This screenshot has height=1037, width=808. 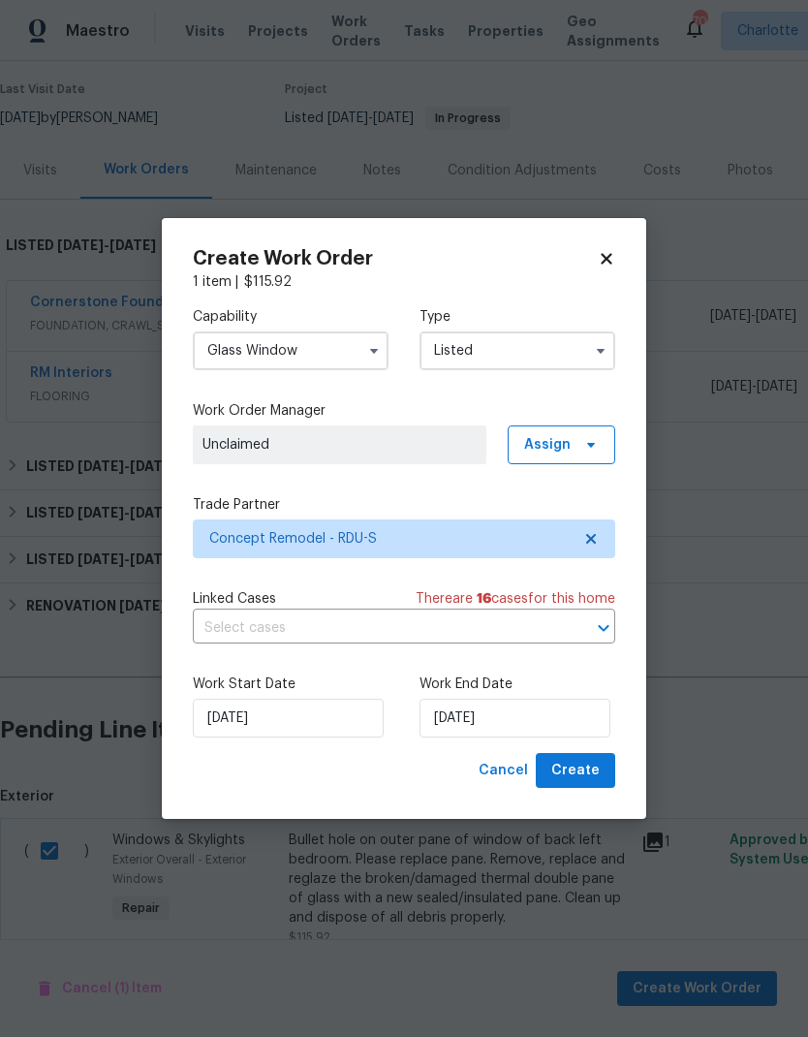 I want to click on span: Linked Cases, so click(x=235, y=599).